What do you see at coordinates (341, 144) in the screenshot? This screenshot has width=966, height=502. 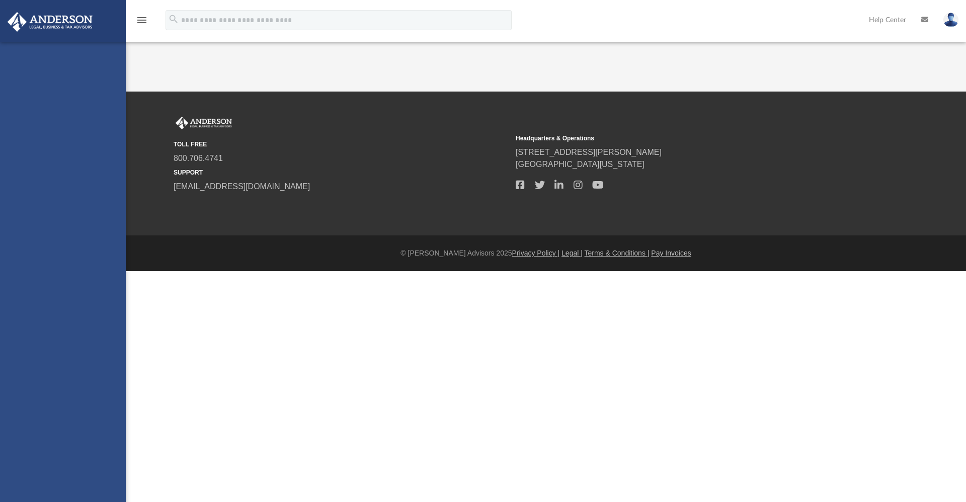 I see `small: TOLL FREE` at bounding box center [341, 144].